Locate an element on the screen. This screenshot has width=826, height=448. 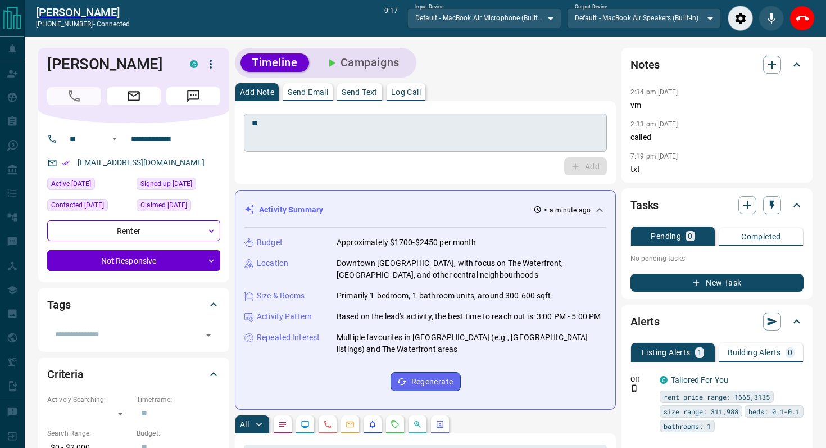
svg: Listing Alerts is located at coordinates (373, 424).